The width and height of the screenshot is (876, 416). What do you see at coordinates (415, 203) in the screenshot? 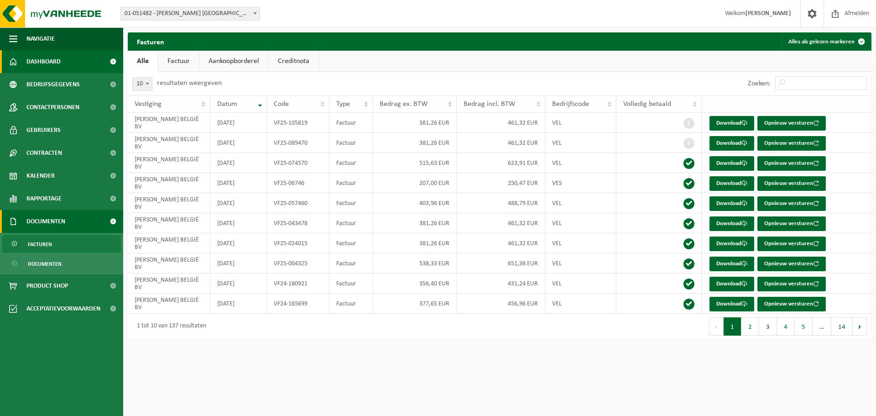
I see `td: 403,96 EUR` at bounding box center [415, 203].